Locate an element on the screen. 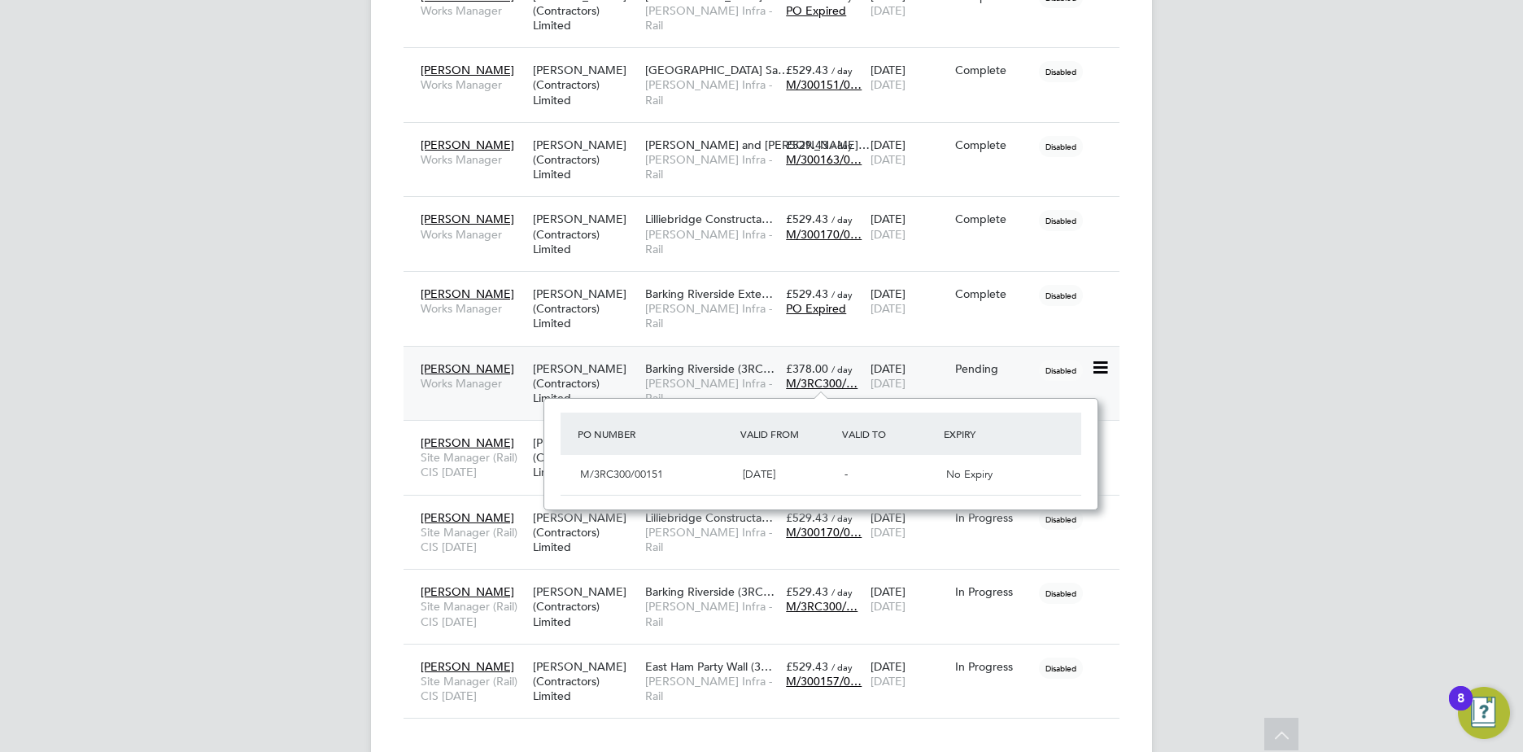 This screenshot has height=752, width=1523. span: M/3RC300/… is located at coordinates (822, 606).